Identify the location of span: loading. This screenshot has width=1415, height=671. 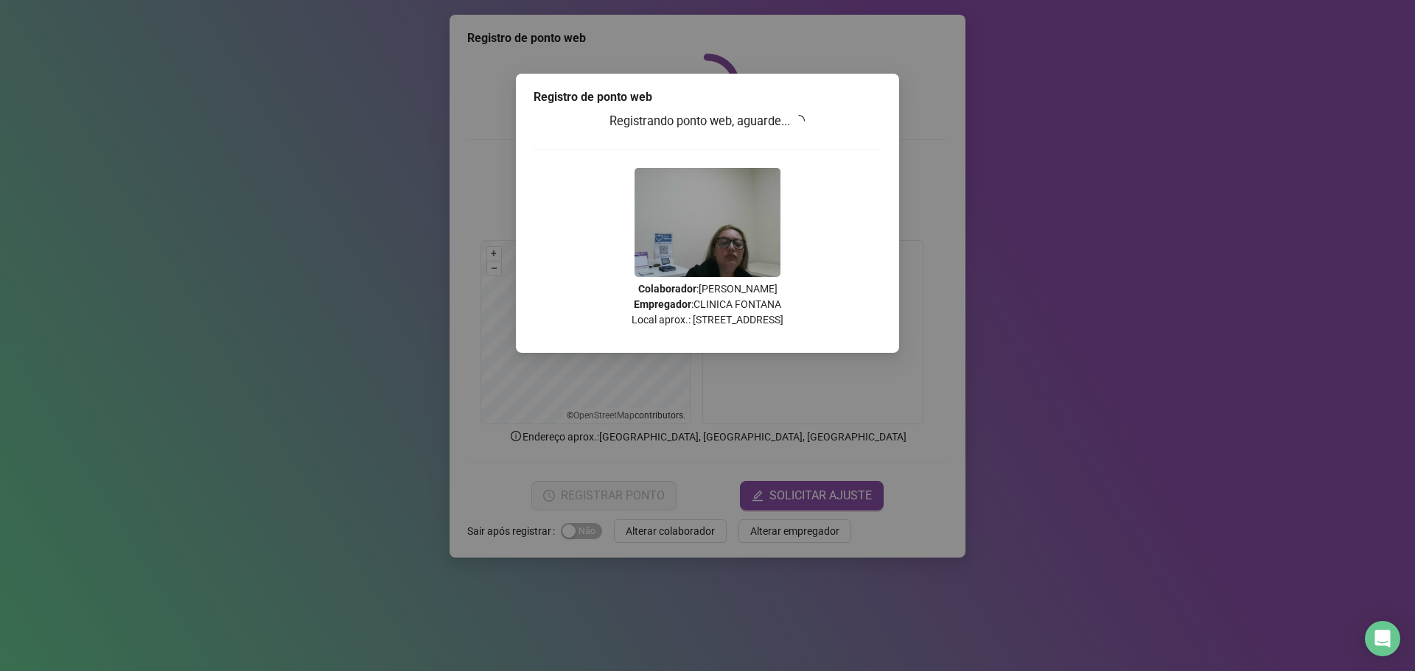
(799, 121).